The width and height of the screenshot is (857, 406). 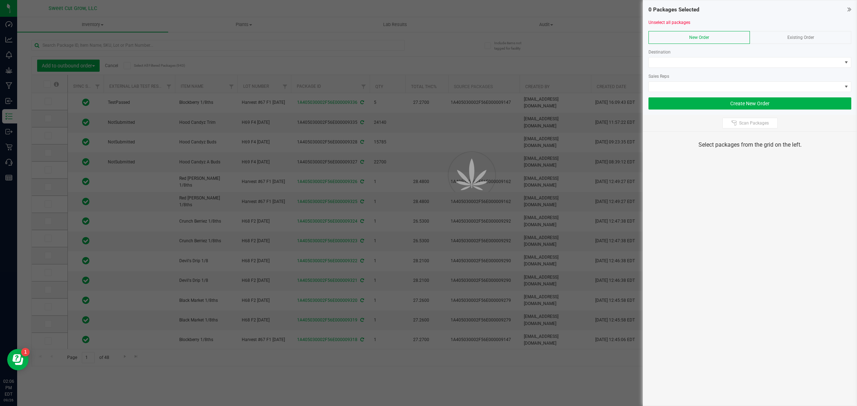 I want to click on span: Destination, so click(x=660, y=52).